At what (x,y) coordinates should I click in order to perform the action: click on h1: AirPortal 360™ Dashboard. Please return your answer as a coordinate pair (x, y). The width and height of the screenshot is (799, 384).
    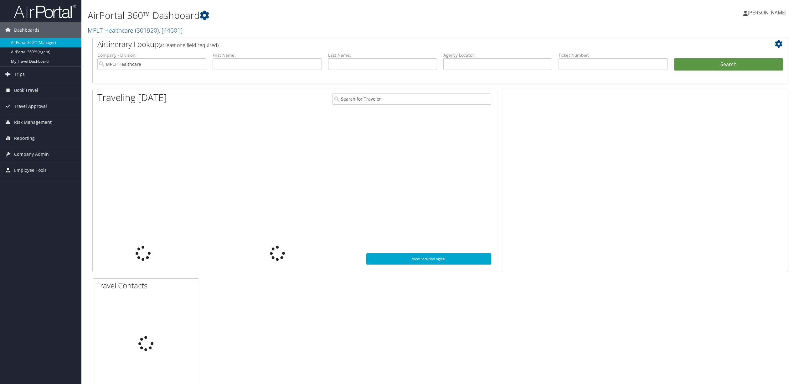
    Looking at the image, I should click on (323, 15).